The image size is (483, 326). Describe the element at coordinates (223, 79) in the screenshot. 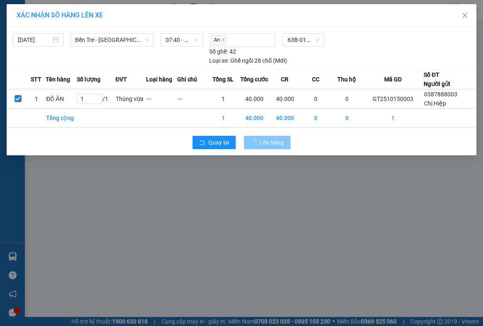

I see `span: Tổng SL` at that location.